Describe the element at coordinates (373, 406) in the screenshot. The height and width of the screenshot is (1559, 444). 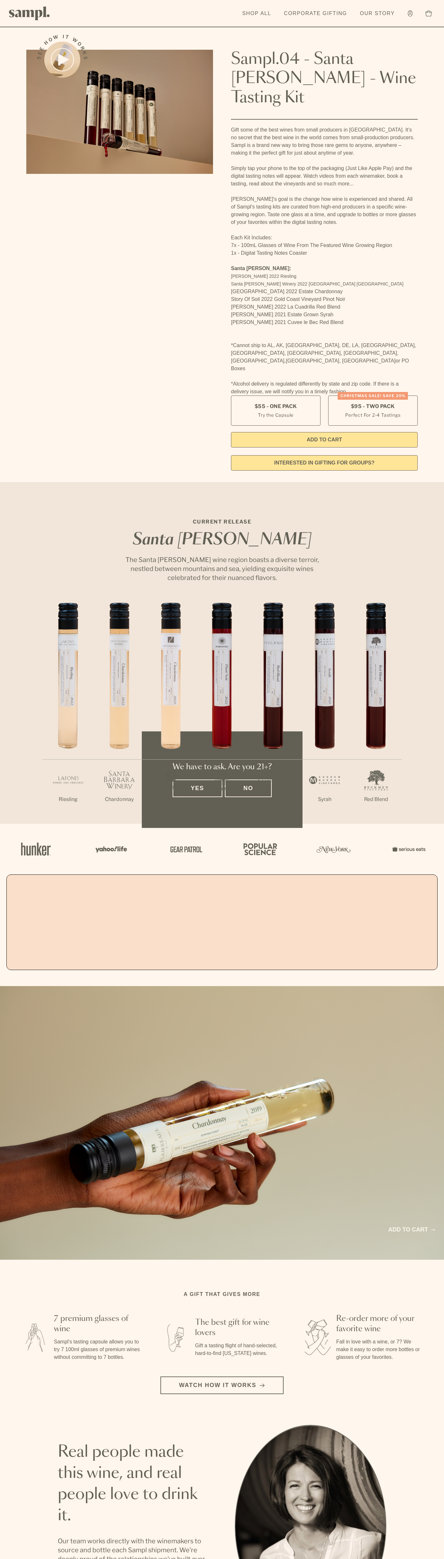
I see `span: $95 - Two Pack` at that location.